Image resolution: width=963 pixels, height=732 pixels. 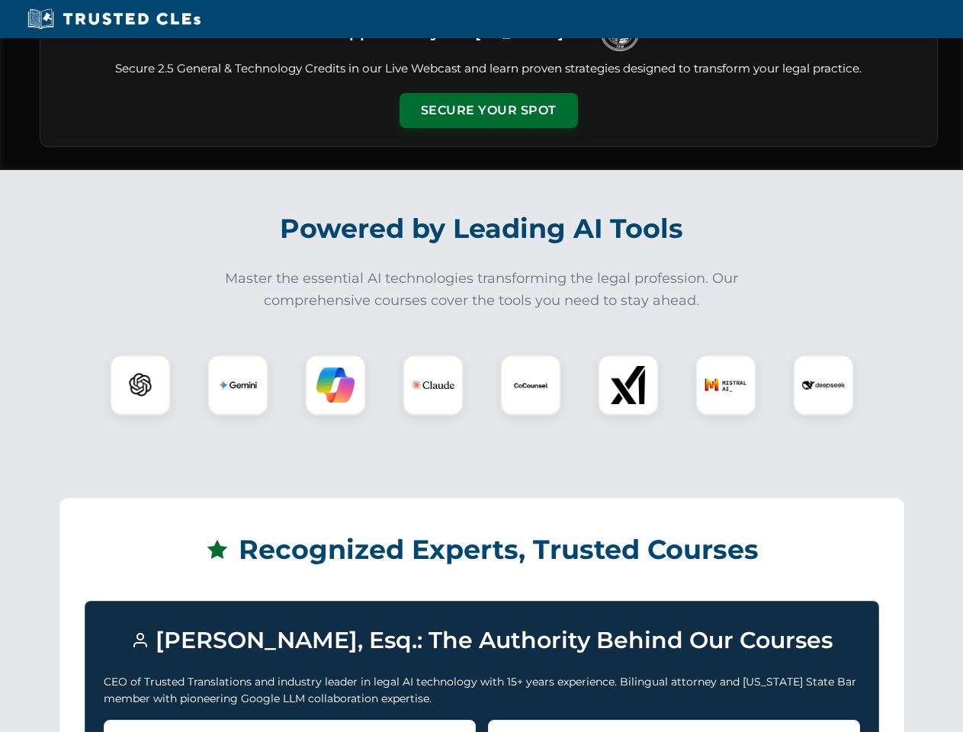 I want to click on img: xAI Logo, so click(x=628, y=385).